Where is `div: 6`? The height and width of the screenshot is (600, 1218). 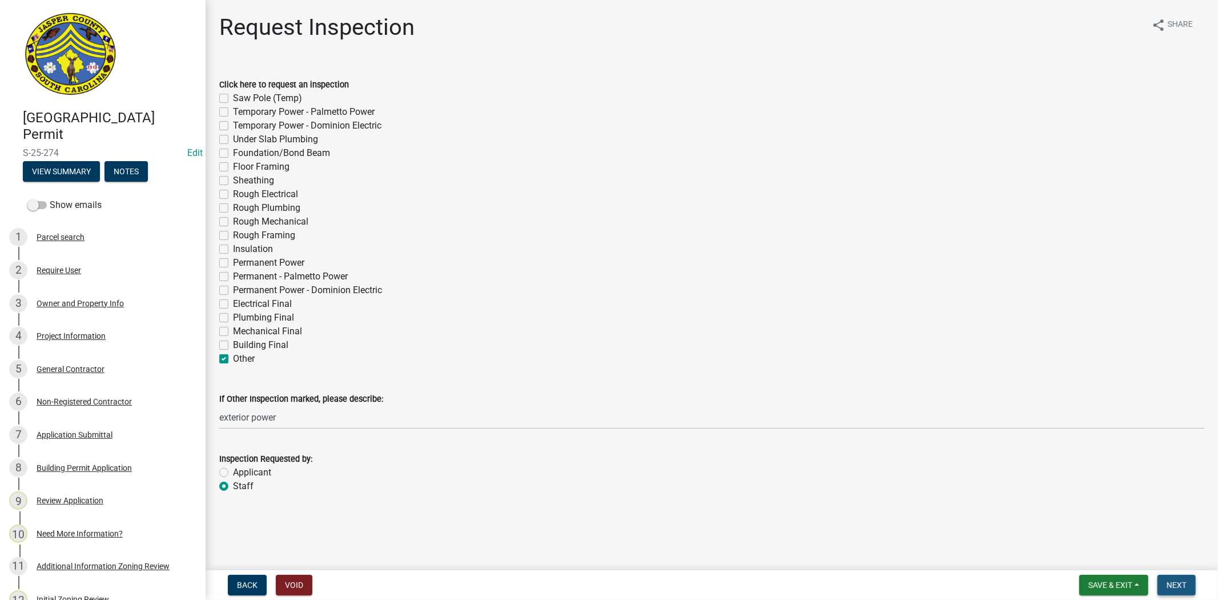
div: 6 is located at coordinates (18, 401).